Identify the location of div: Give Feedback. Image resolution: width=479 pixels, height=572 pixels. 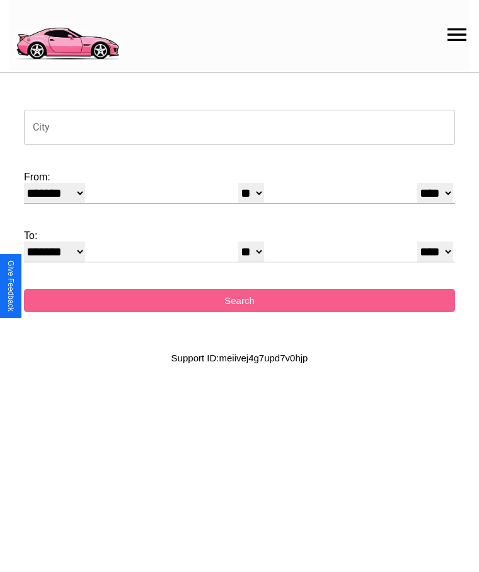
(11, 286).